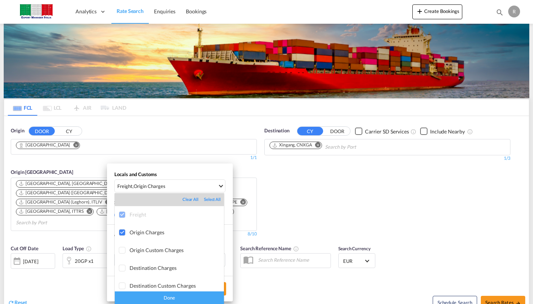  I want to click on div: Origin Charges, so click(177, 232).